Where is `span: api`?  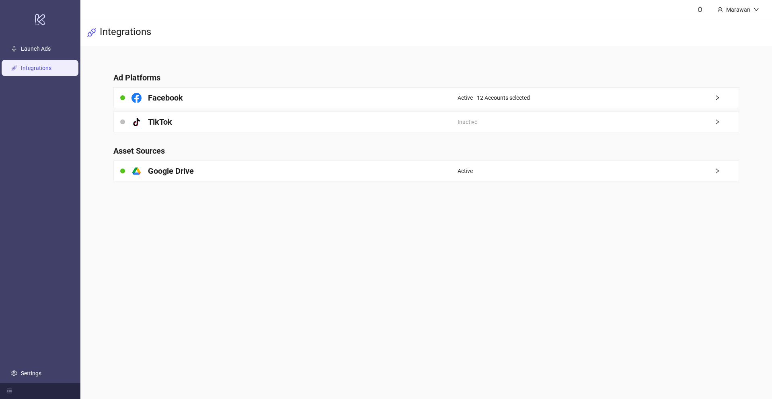 span: api is located at coordinates (92, 33).